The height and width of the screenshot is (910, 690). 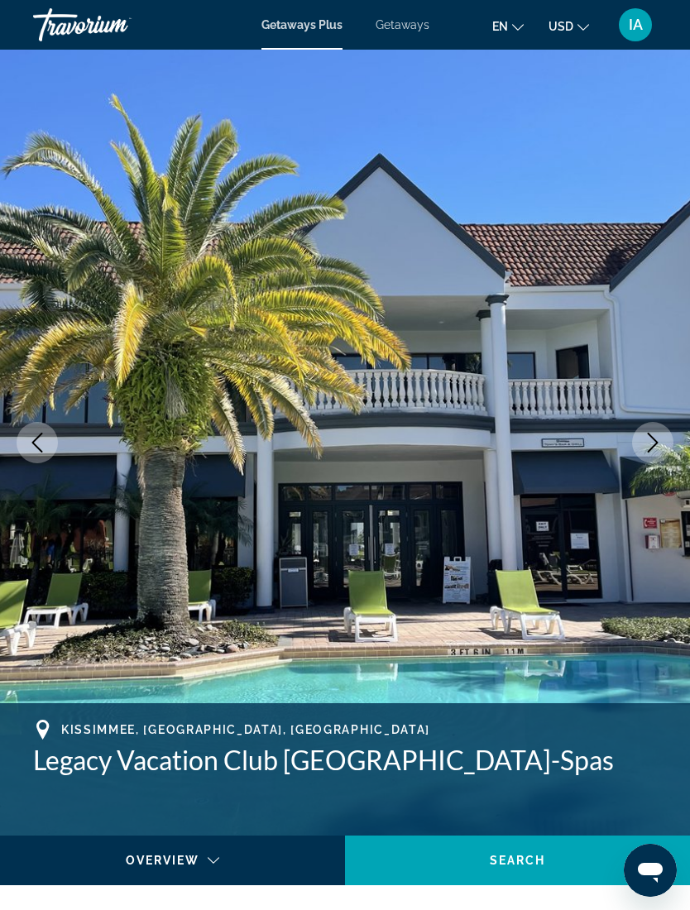 What do you see at coordinates (402, 25) in the screenshot?
I see `span: Getaways` at bounding box center [402, 25].